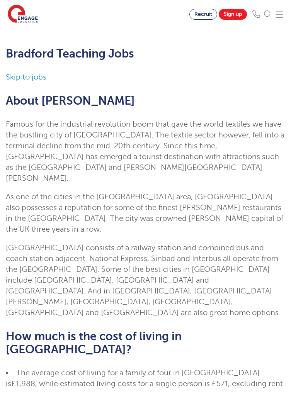 Image resolution: width=291 pixels, height=400 pixels. I want to click on img: Search, so click(268, 14).